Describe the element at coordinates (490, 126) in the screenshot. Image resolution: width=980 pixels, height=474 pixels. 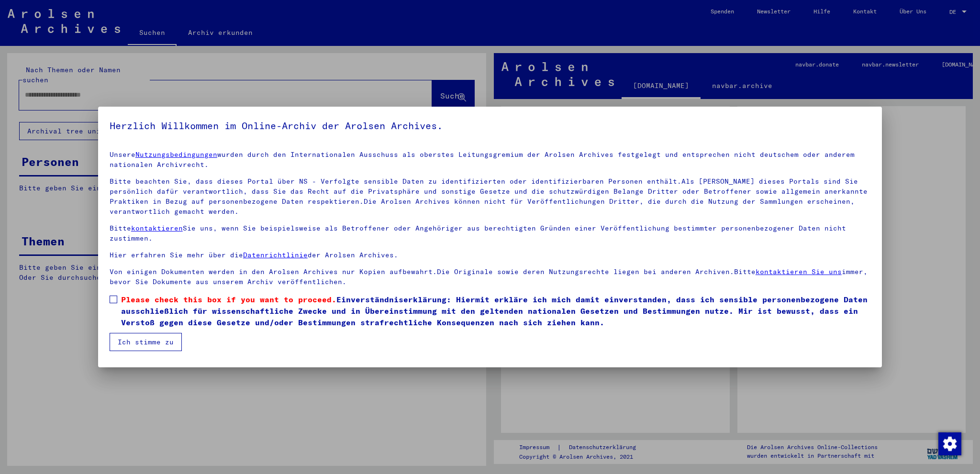
I see `h5: Herzlich Willkommen im Online-Archiv der Arolsen Archives.` at that location.